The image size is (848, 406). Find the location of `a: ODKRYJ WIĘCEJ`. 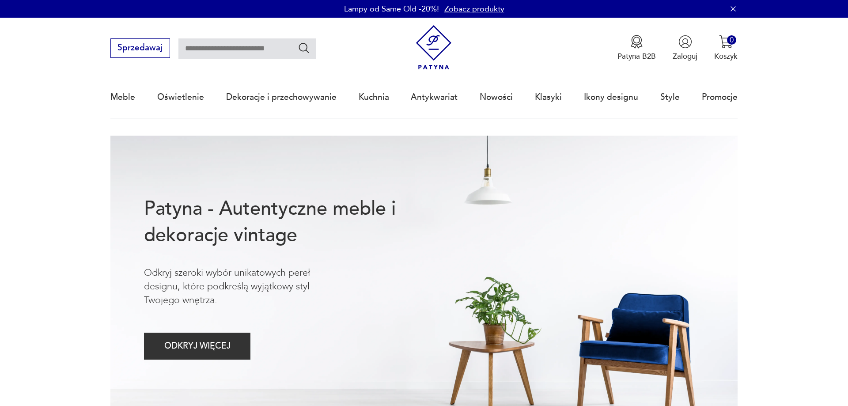

a: ODKRYJ WIĘCEJ is located at coordinates (197, 347).